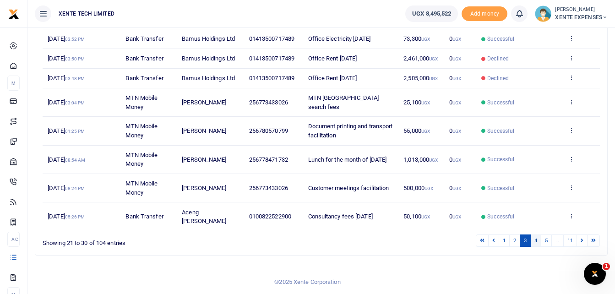  Describe the element at coordinates (546, 240) in the screenshot. I see `a: 5` at that location.